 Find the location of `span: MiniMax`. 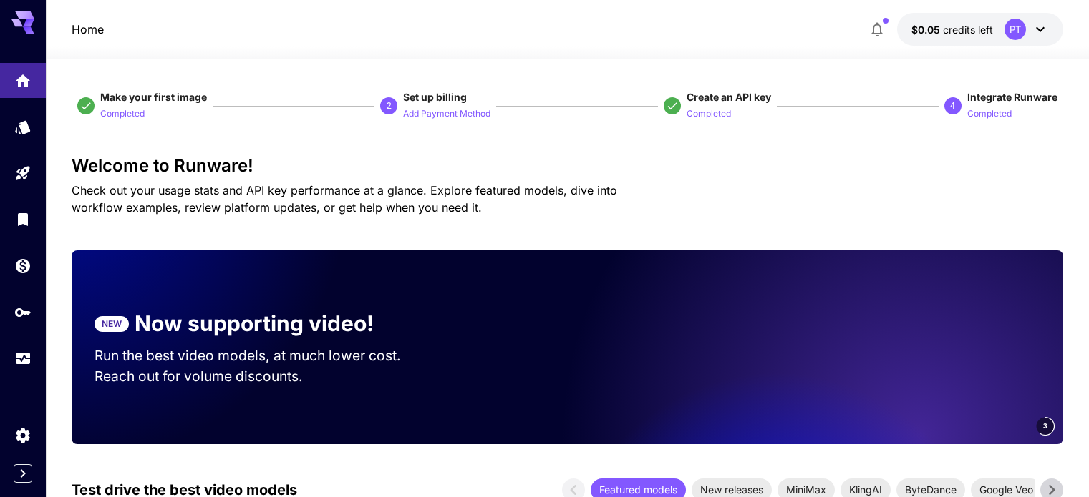

span: MiniMax is located at coordinates (806, 490).